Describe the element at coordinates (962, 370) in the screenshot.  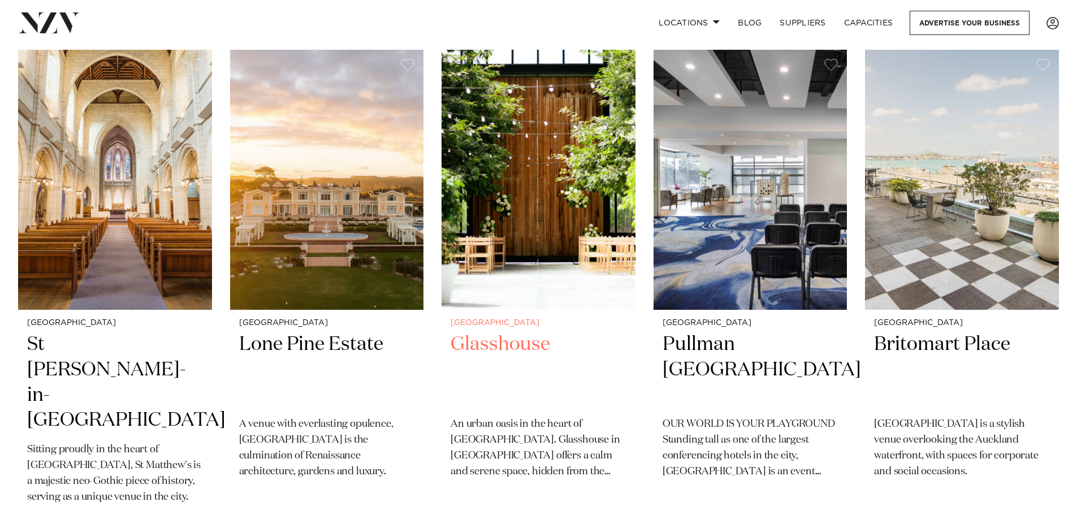
I see `h2: Britomart Place` at that location.